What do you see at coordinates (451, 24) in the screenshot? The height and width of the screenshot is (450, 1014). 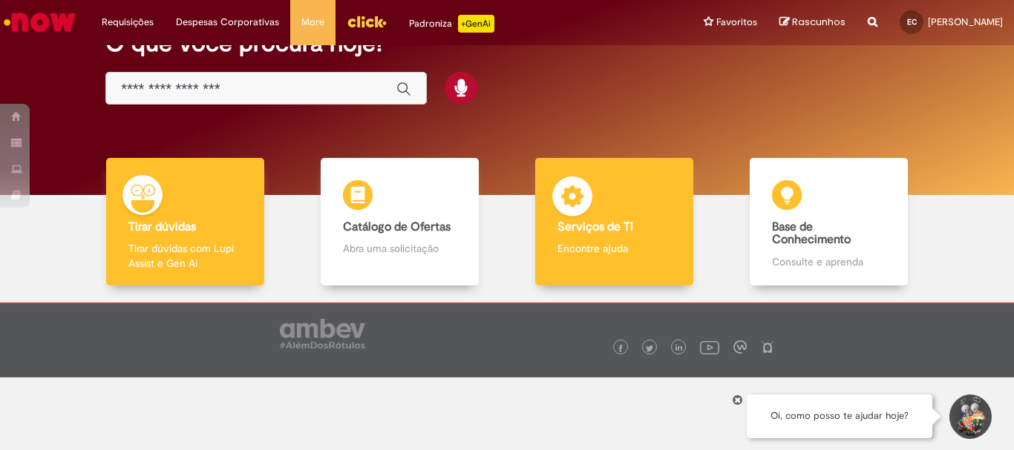 I see `div: Padroniza` at bounding box center [451, 24].